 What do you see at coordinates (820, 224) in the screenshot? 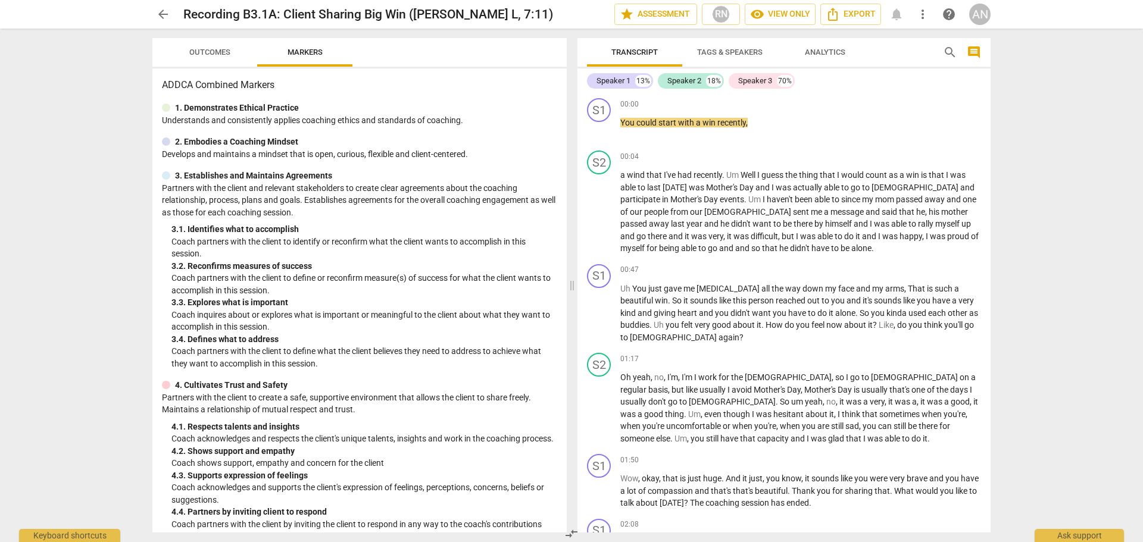
I see `span: by` at bounding box center [820, 224].